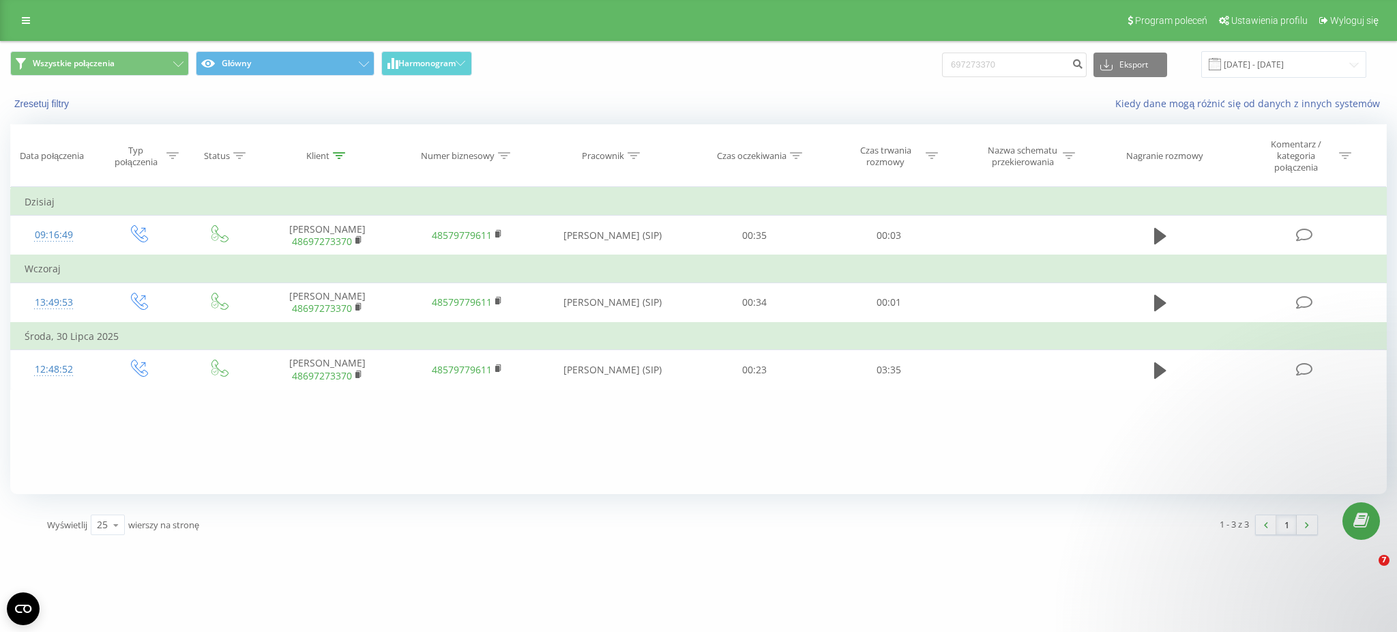  I want to click on span: 7, so click(1384, 560).